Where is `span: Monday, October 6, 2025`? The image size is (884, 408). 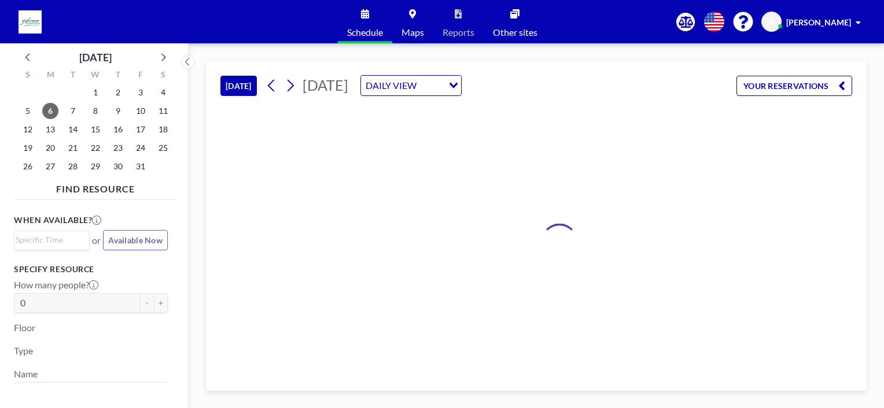
span: Monday, October 6, 2025 is located at coordinates (50, 111).